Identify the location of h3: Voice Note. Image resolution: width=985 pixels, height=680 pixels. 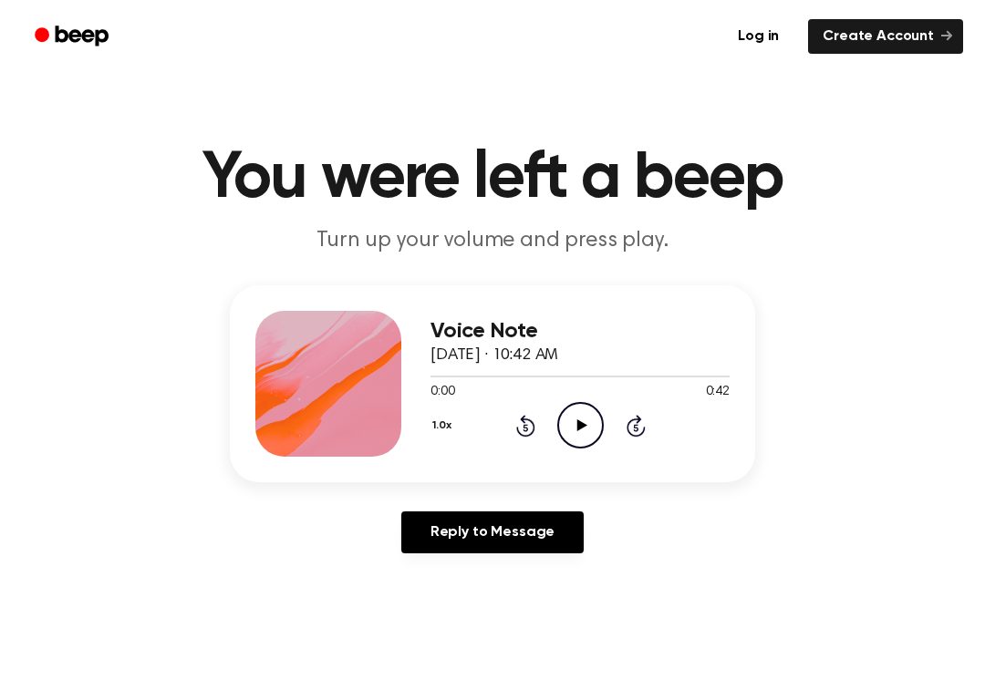
(580, 331).